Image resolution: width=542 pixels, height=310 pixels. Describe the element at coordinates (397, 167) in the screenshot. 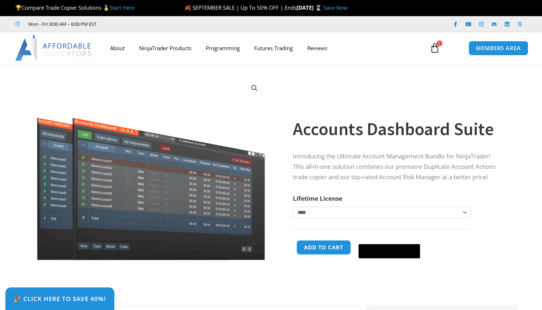

I see `p: Introducing the Ultimate Account Management Bundle for NinjaTrader! This all-in-one solution comb...` at that location.